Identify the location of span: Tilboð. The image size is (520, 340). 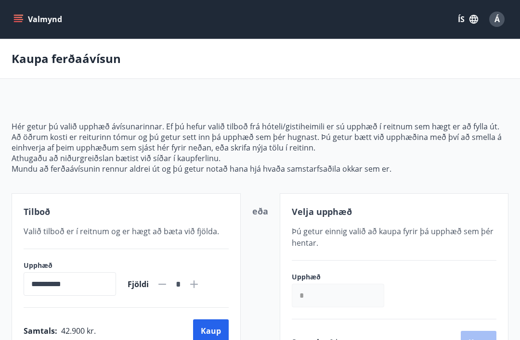
(37, 212).